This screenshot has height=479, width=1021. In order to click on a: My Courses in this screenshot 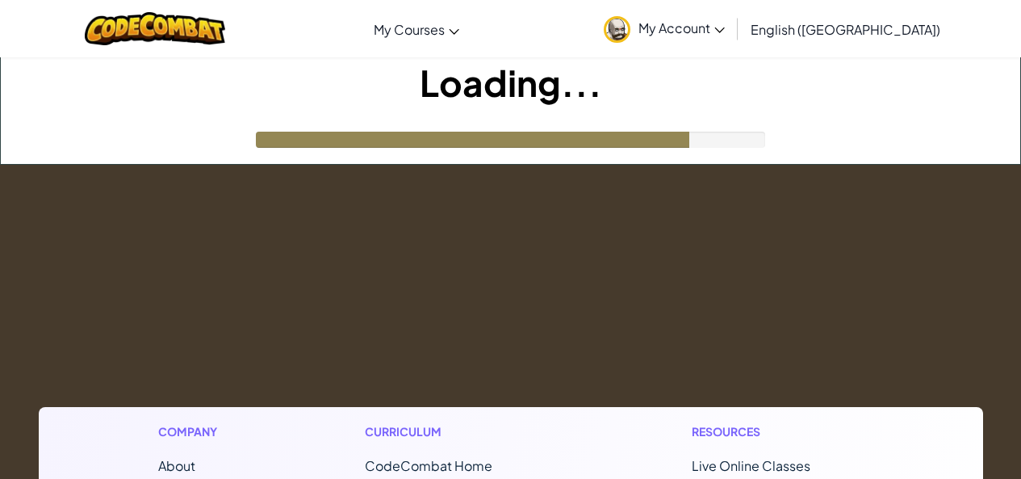, I will do `click(417, 29)`.